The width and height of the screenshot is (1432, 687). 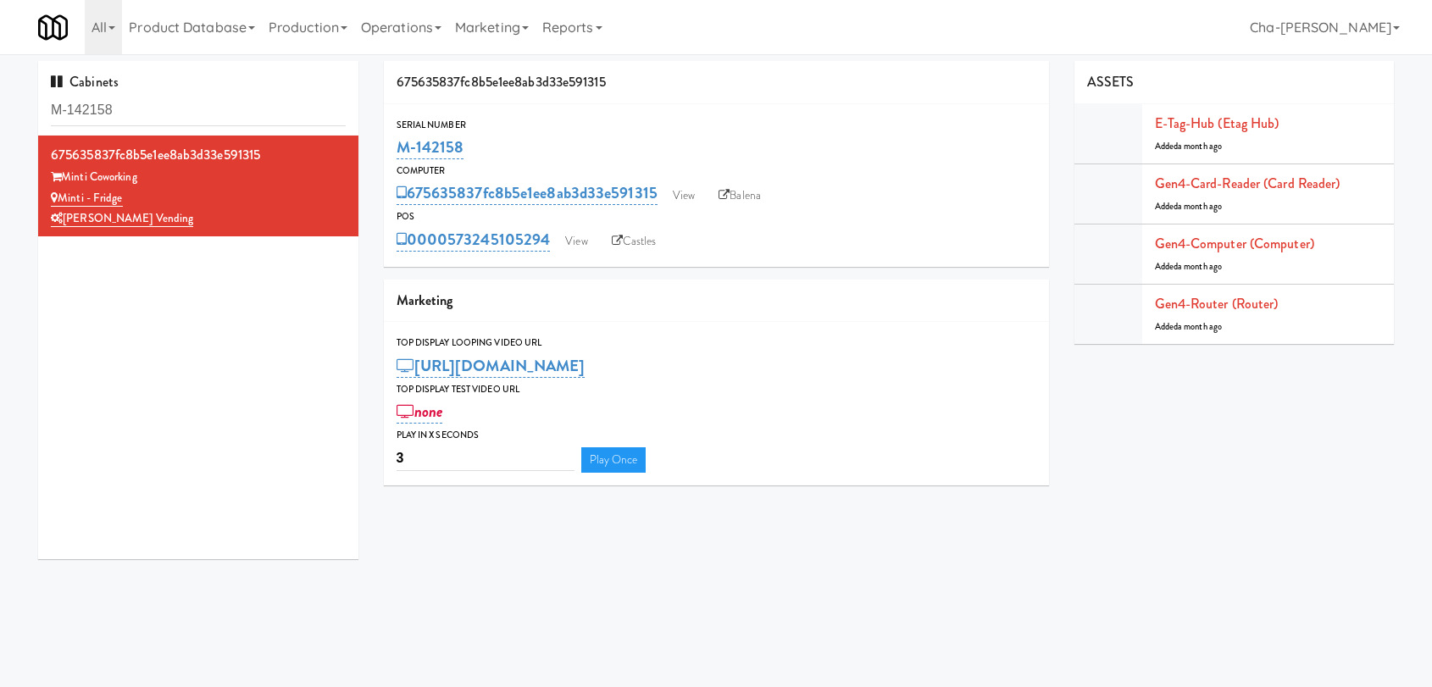 What do you see at coordinates (716, 390) in the screenshot?
I see `div: Top Display Test Video Url` at bounding box center [716, 390].